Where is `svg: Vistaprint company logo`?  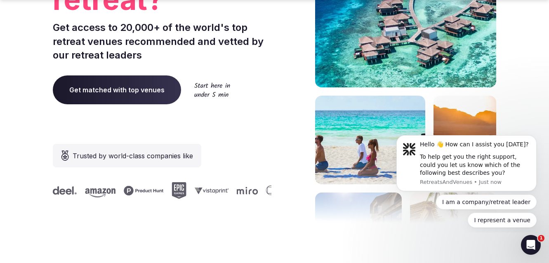
svg: Vistaprint company logo is located at coordinates (212, 191).